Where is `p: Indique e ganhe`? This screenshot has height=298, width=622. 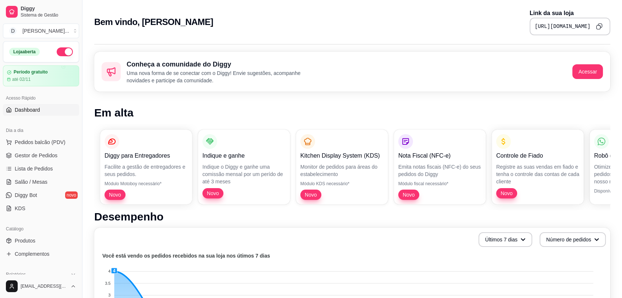 p: Indique e ganhe is located at coordinates (244, 156).